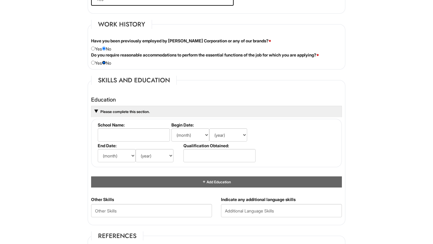 This screenshot has width=433, height=244. I want to click on label: Qualification Obtained:, so click(219, 146).